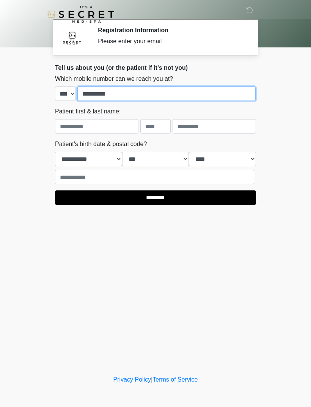 The height and width of the screenshot is (407, 311). What do you see at coordinates (114, 79) in the screenshot?
I see `label: Which mobile number can we reach you at?` at bounding box center [114, 79].